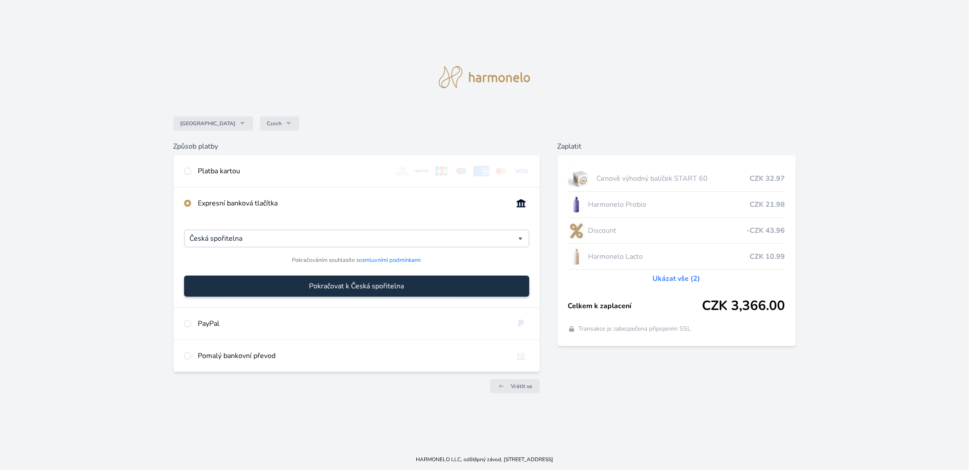  I want to click on div: Česká spořitelna, so click(357, 239).